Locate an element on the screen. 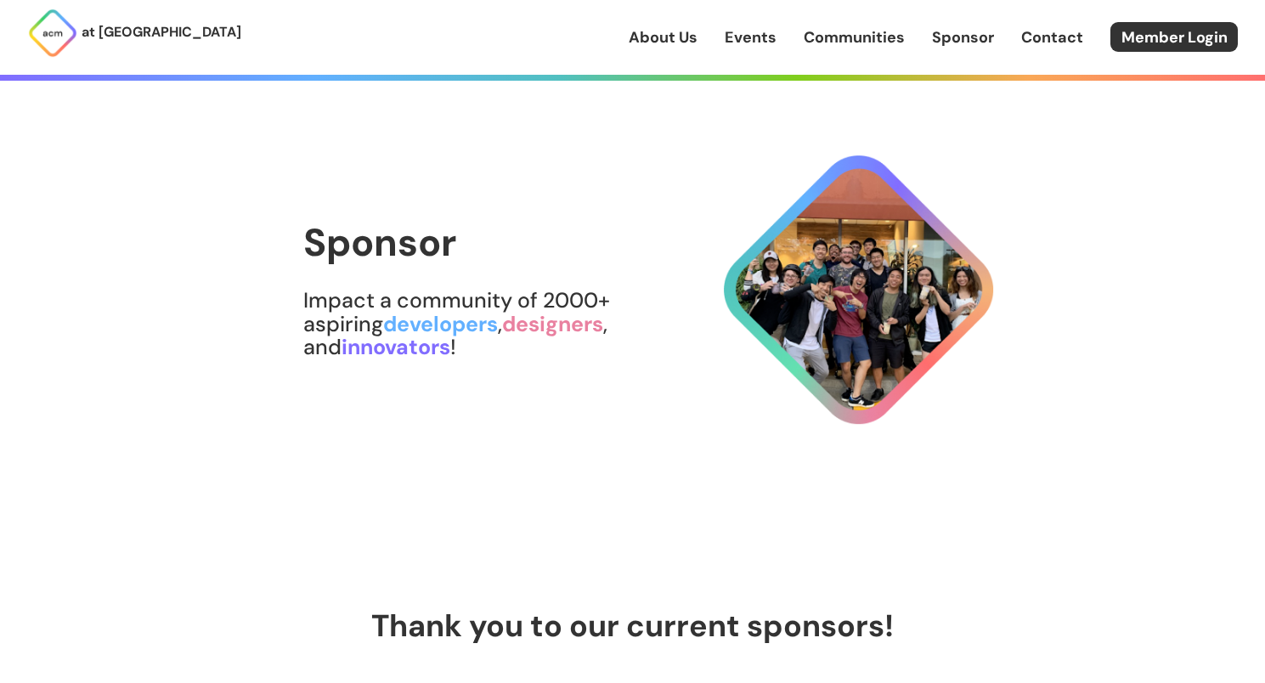 The height and width of the screenshot is (683, 1265). a: Member Login is located at coordinates (1174, 37).